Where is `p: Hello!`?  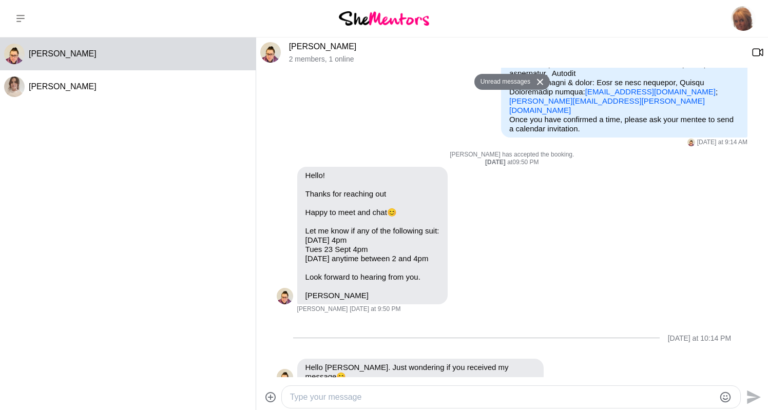 p: Hello! is located at coordinates (372, 176).